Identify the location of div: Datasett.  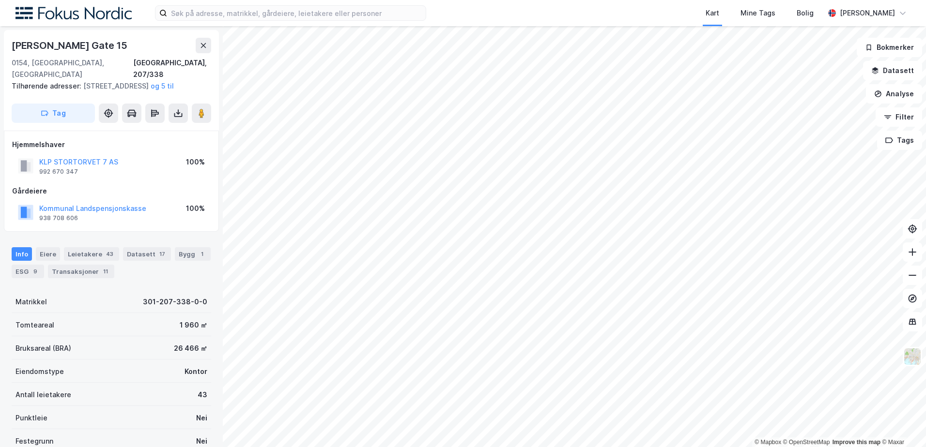
(147, 254).